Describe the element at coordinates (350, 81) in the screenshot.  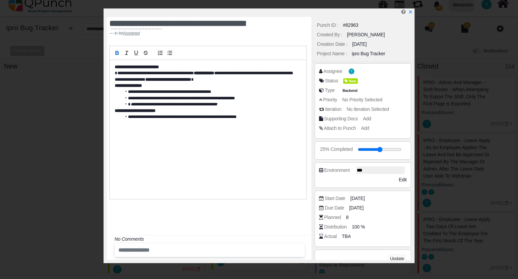
I see `span: New` at that location.